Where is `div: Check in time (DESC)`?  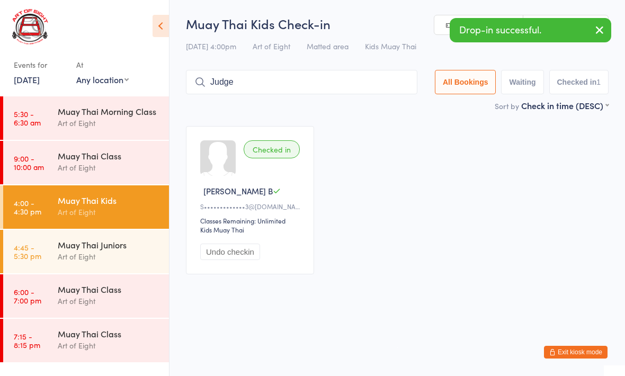 div: Check in time (DESC) is located at coordinates (565, 105).